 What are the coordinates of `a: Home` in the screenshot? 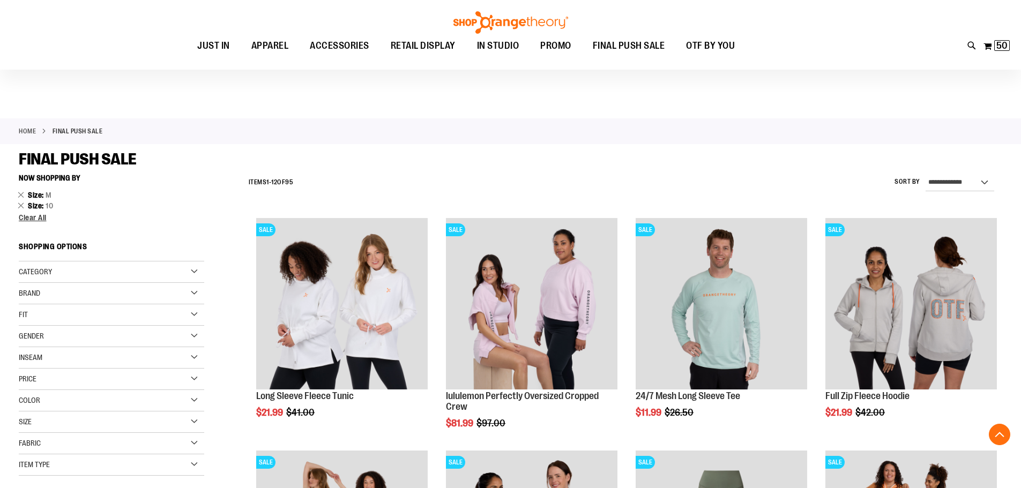 It's located at (27, 131).